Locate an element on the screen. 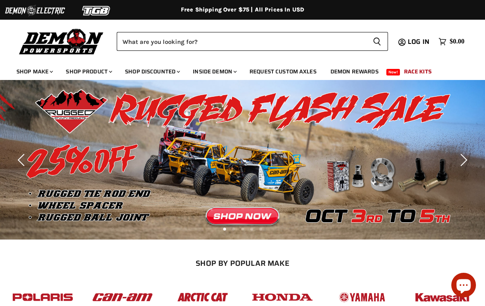  button: Next is located at coordinates (462, 160).